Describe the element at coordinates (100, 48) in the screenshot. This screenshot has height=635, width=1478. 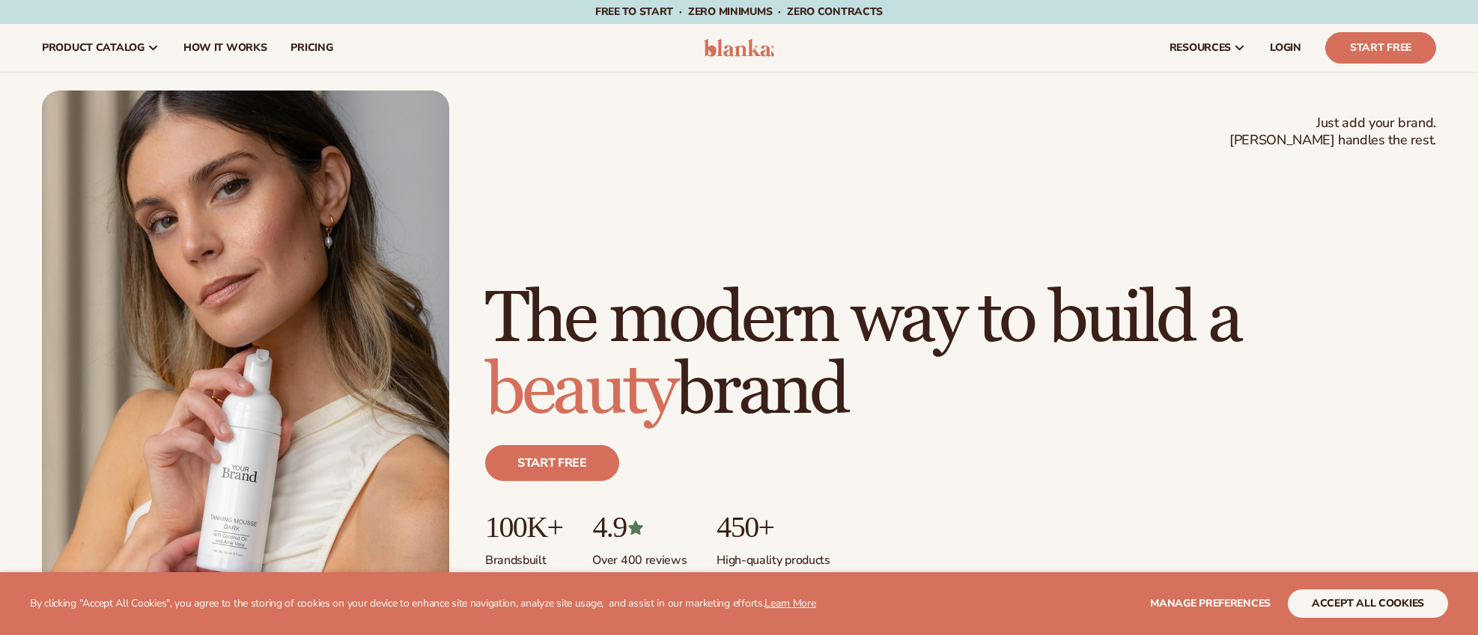
I see `a: product catalog` at that location.